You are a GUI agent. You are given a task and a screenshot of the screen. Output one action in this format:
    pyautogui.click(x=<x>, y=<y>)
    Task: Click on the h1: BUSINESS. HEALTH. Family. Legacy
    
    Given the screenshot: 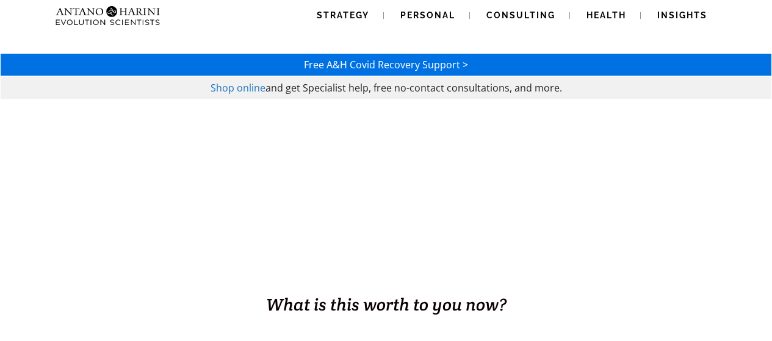 What is the action you would take?
    pyautogui.click(x=386, y=279)
    